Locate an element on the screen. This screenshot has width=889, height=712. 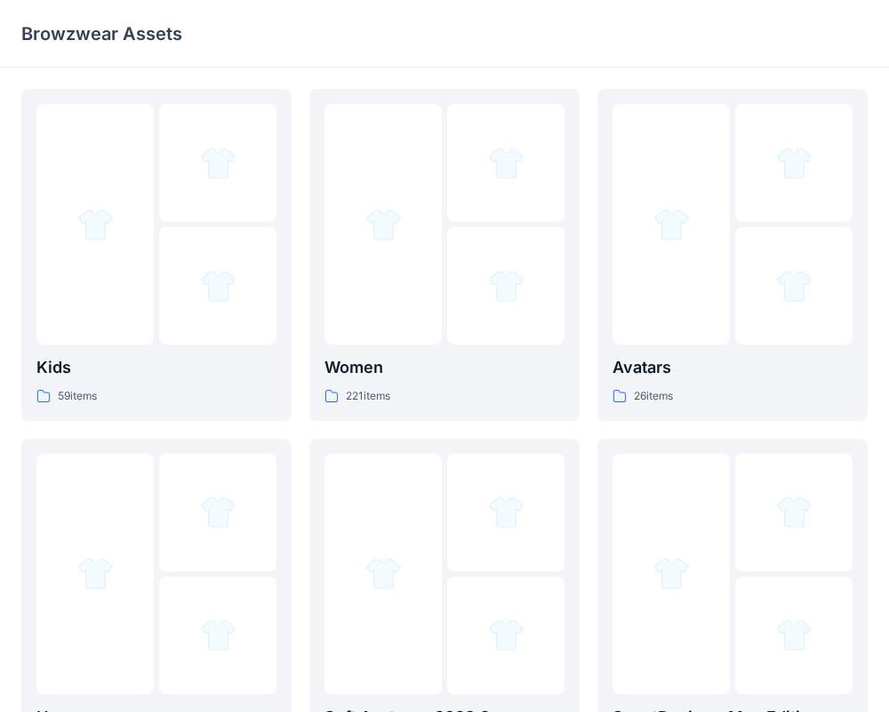
p: Browzwear Assets is located at coordinates (101, 34).